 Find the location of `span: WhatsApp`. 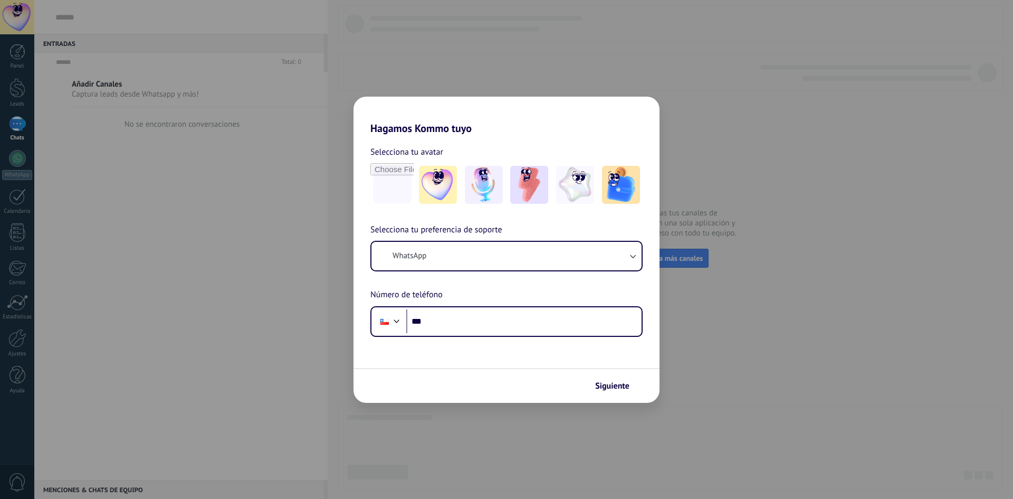

span: WhatsApp is located at coordinates (409, 256).